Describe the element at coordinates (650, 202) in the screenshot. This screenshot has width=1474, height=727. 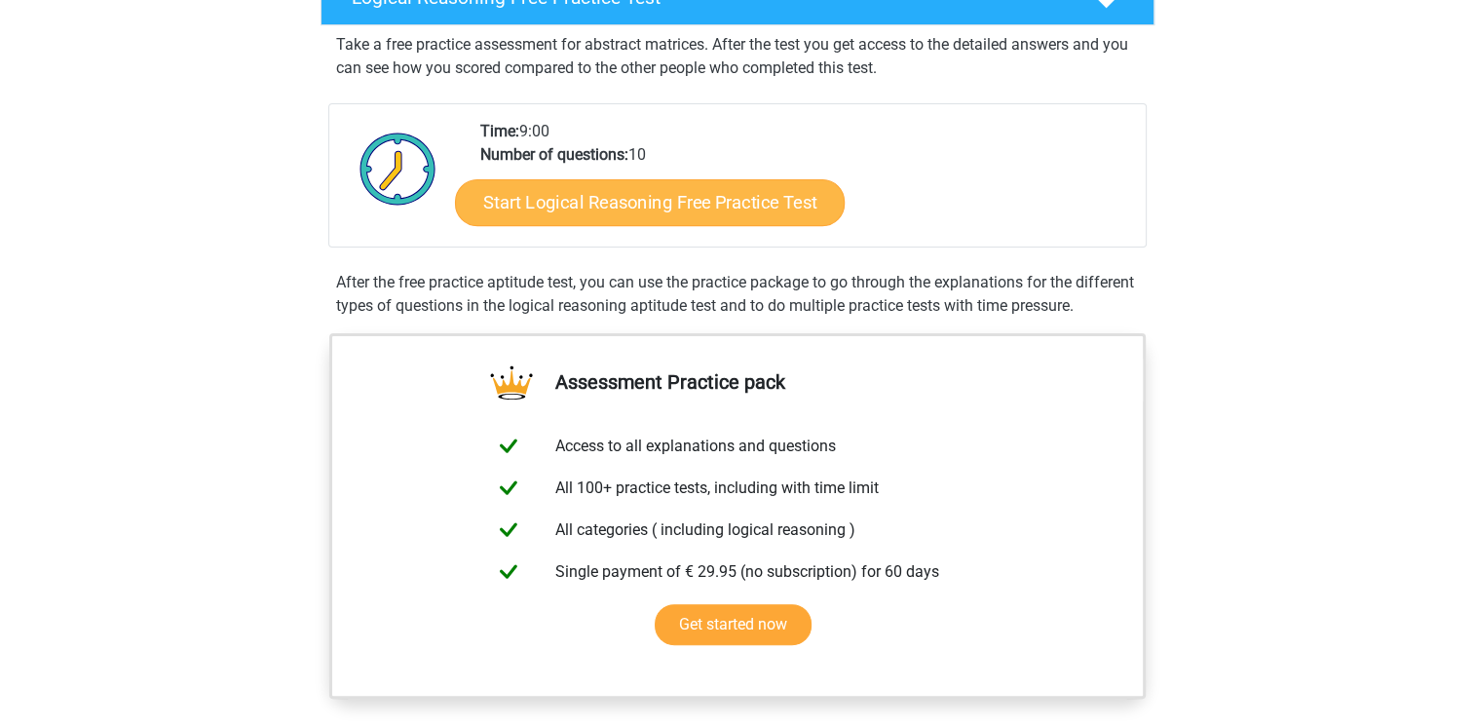
I see `a: Start Logical Reasoning Free Practice Test` at that location.